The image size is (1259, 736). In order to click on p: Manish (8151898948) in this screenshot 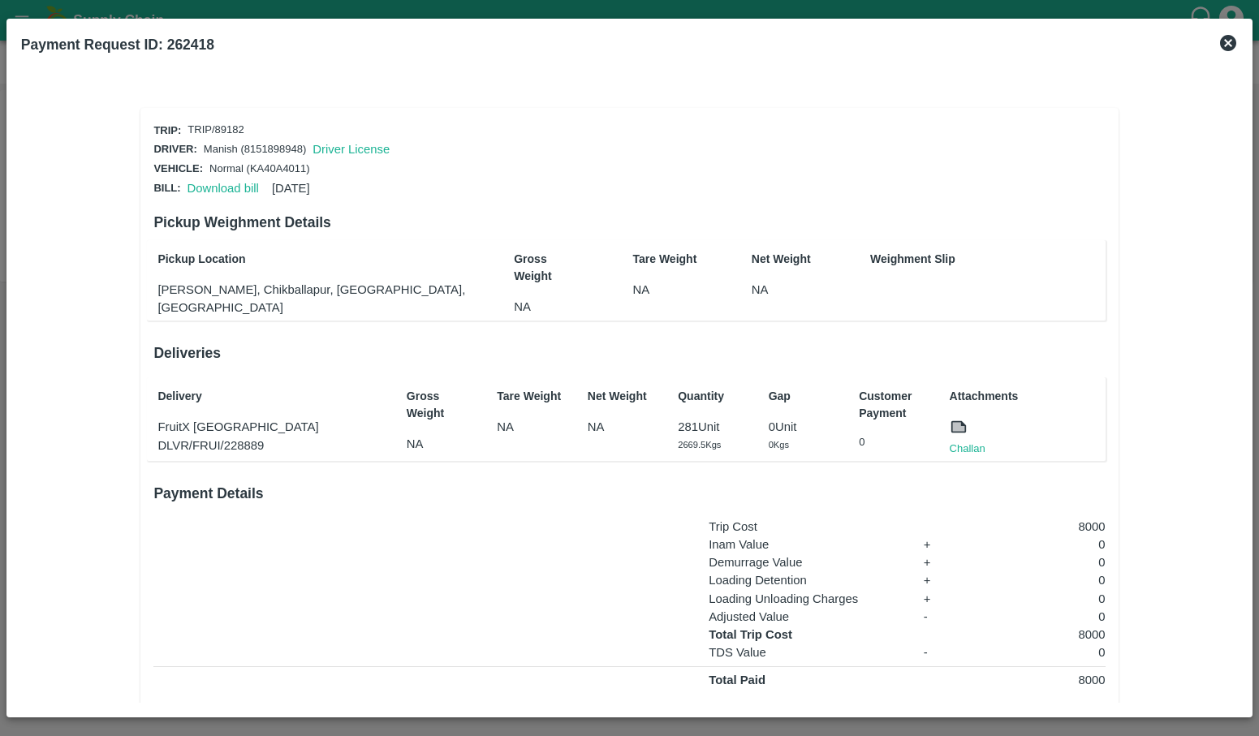, I will do `click(255, 149)`.